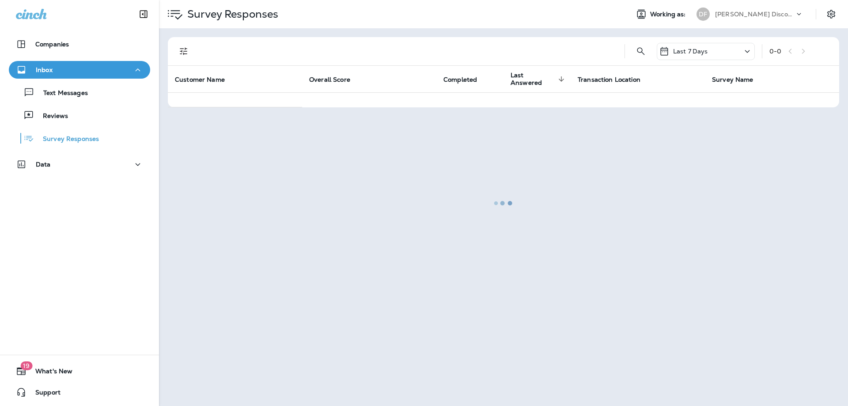 This screenshot has height=406, width=848. Describe the element at coordinates (51, 116) in the screenshot. I see `p: Reviews` at that location.